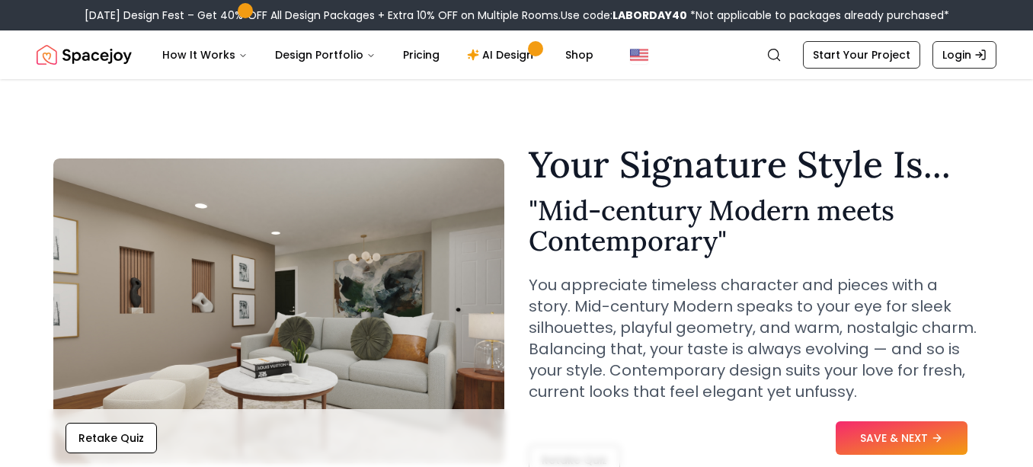 The image size is (1033, 467). What do you see at coordinates (755, 165) in the screenshot?
I see `h1: Your Signature Style Is...` at bounding box center [755, 165].